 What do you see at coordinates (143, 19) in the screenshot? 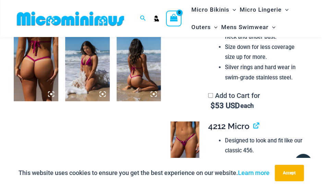
I see `a: Search icon link` at bounding box center [143, 19].